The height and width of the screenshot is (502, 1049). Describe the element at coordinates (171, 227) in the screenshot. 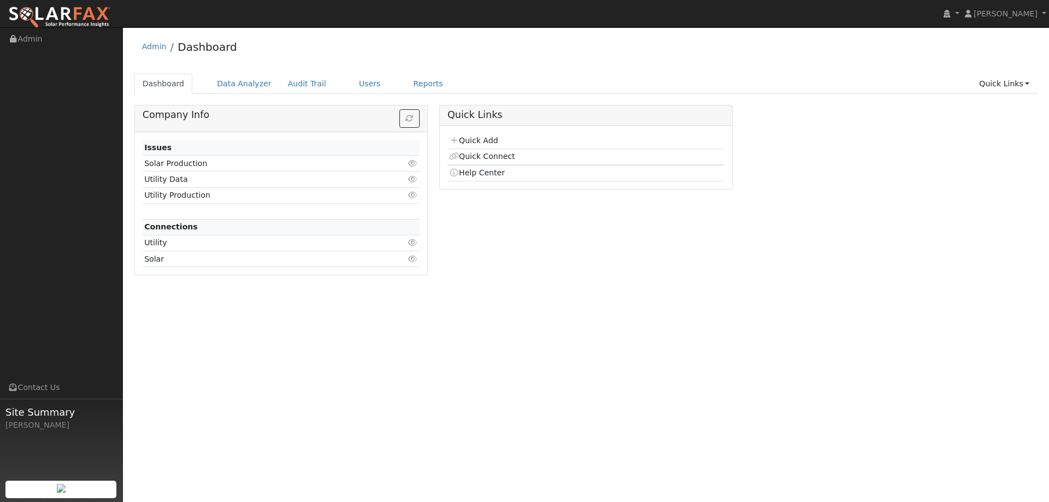

I see `strong: Connections` at that location.